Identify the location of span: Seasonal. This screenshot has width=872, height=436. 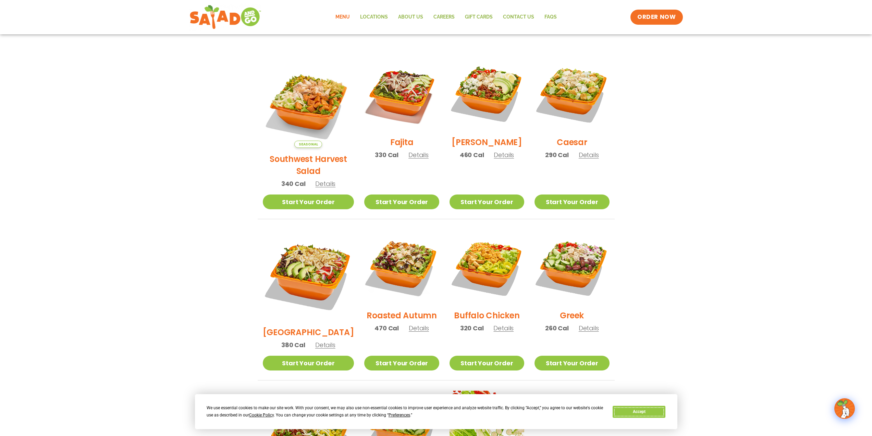
(308, 144).